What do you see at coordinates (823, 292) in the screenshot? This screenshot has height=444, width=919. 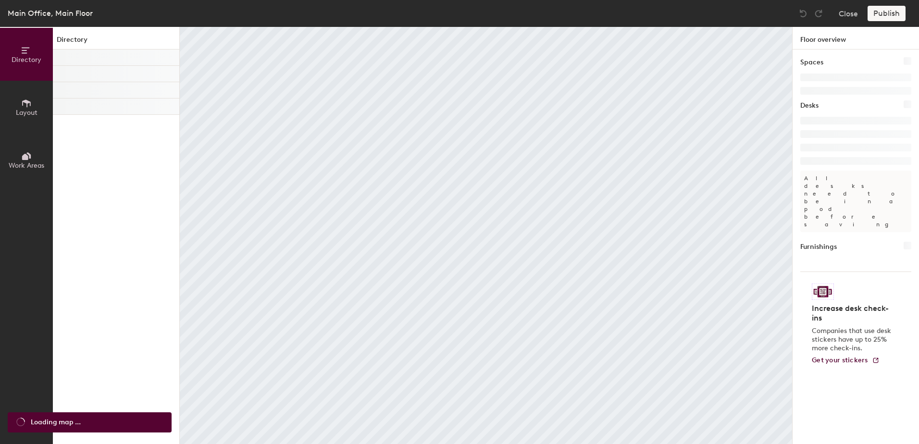 I see `img: Sticker logo` at bounding box center [823, 292].